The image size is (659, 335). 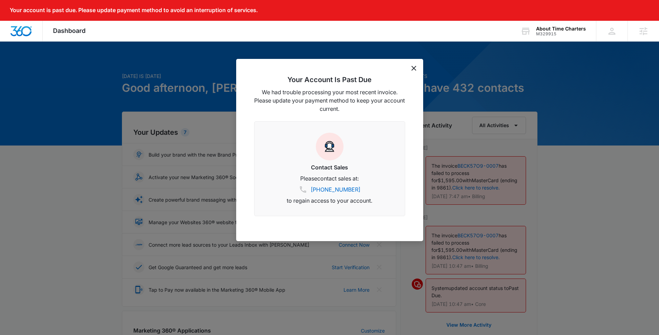 What do you see at coordinates (330, 189) in the screenshot?
I see `p: Please contact sales at: to regain access to your account.` at bounding box center [330, 189].